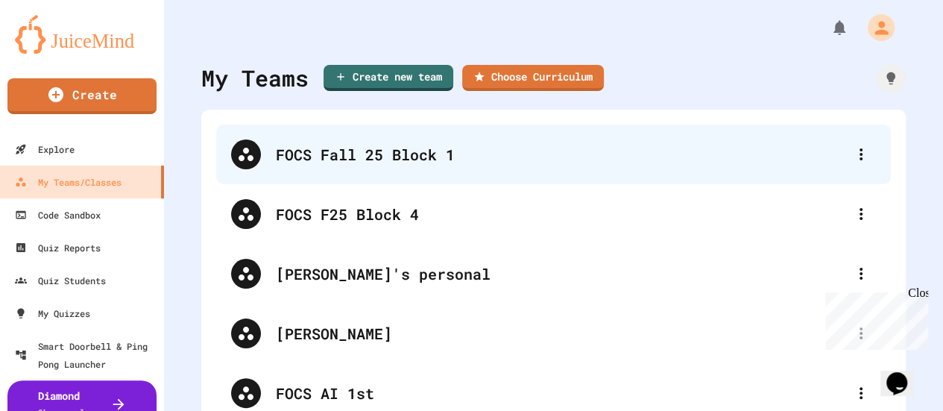  I want to click on div: Code Sandbox, so click(57, 215).